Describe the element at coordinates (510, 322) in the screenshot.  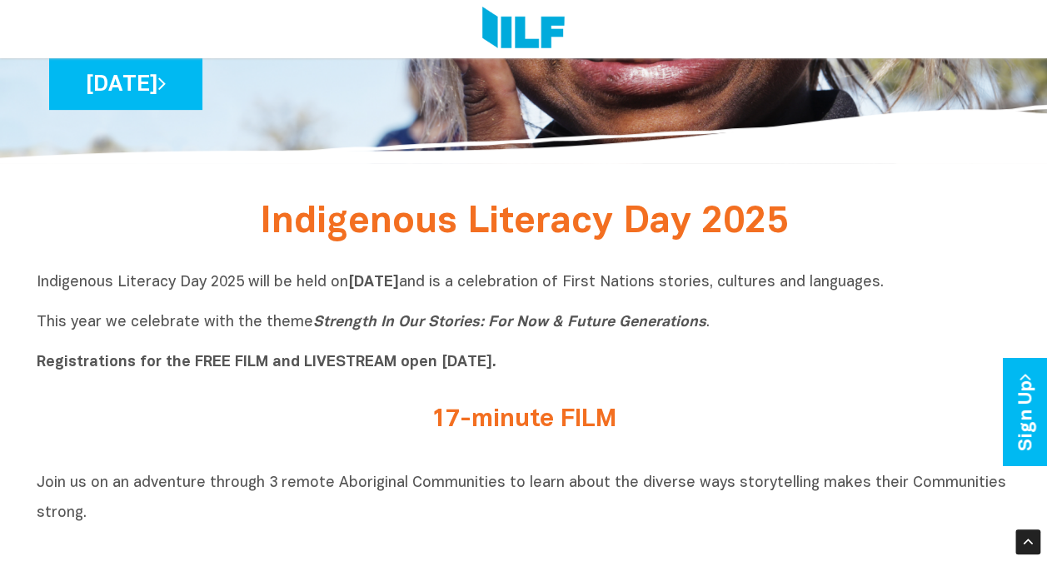
I see `i: Strength In Our Stories: For Now & Future Generations` at that location.